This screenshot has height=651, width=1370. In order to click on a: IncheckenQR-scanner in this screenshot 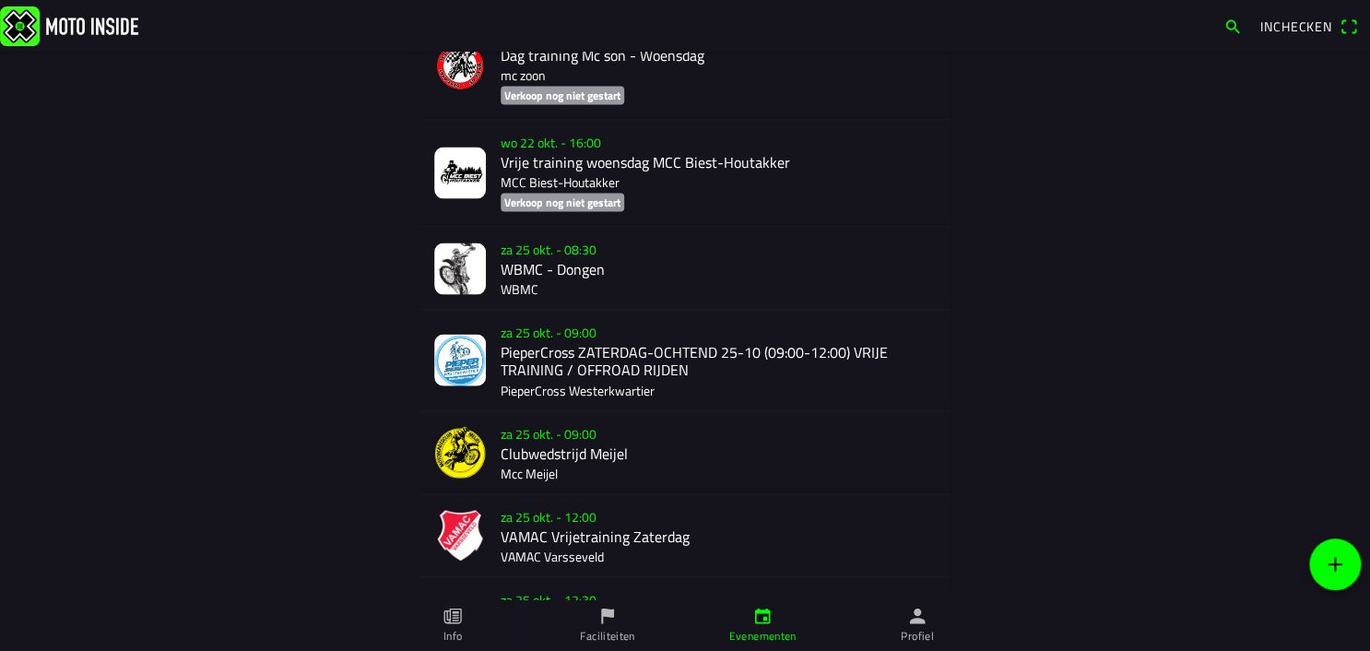, I will do `click(1308, 26)`.